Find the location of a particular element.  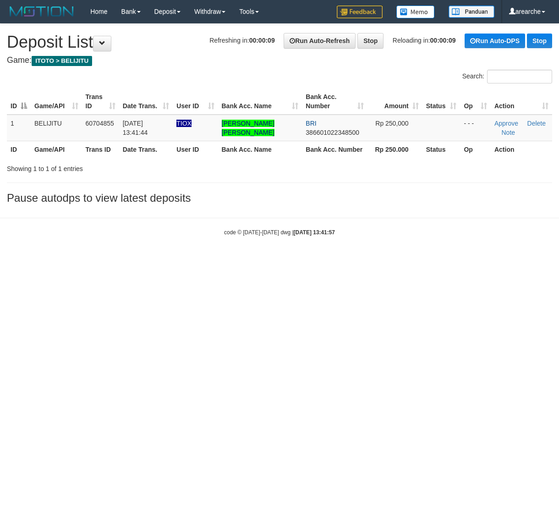

th: Trans ID is located at coordinates (100, 149).